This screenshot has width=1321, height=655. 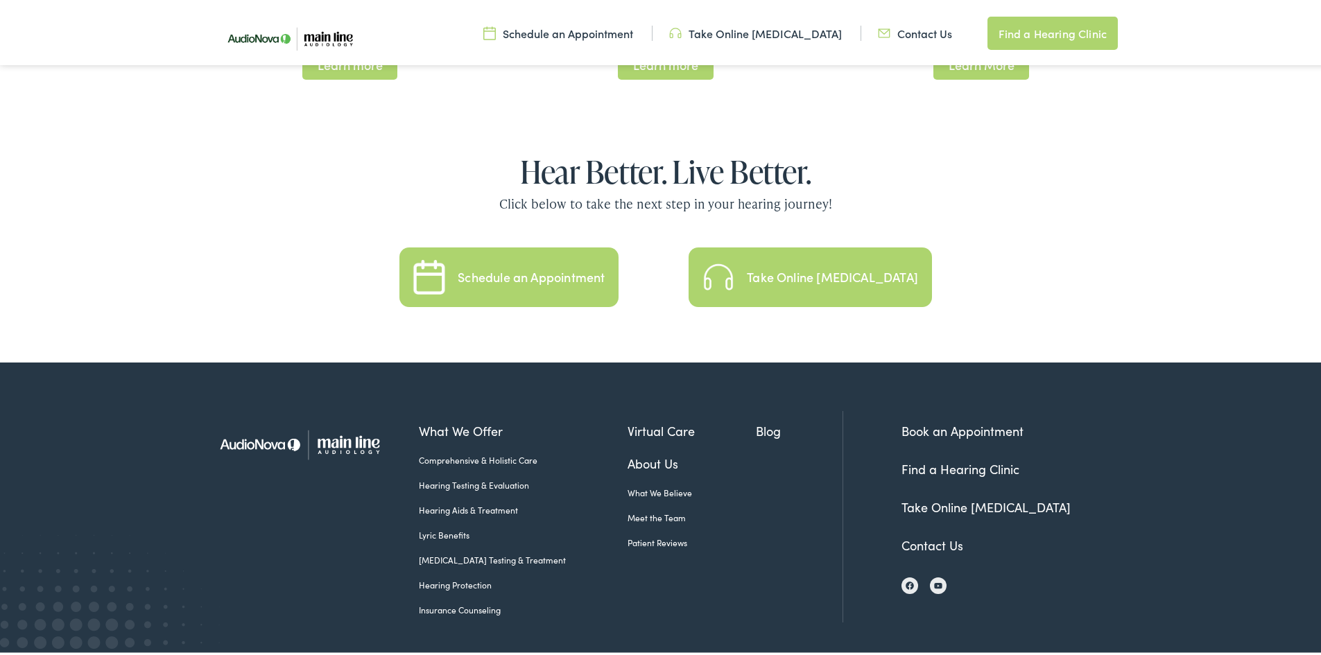 What do you see at coordinates (719, 275) in the screenshot?
I see `img: Take an Online Hearing Test` at bounding box center [719, 275].